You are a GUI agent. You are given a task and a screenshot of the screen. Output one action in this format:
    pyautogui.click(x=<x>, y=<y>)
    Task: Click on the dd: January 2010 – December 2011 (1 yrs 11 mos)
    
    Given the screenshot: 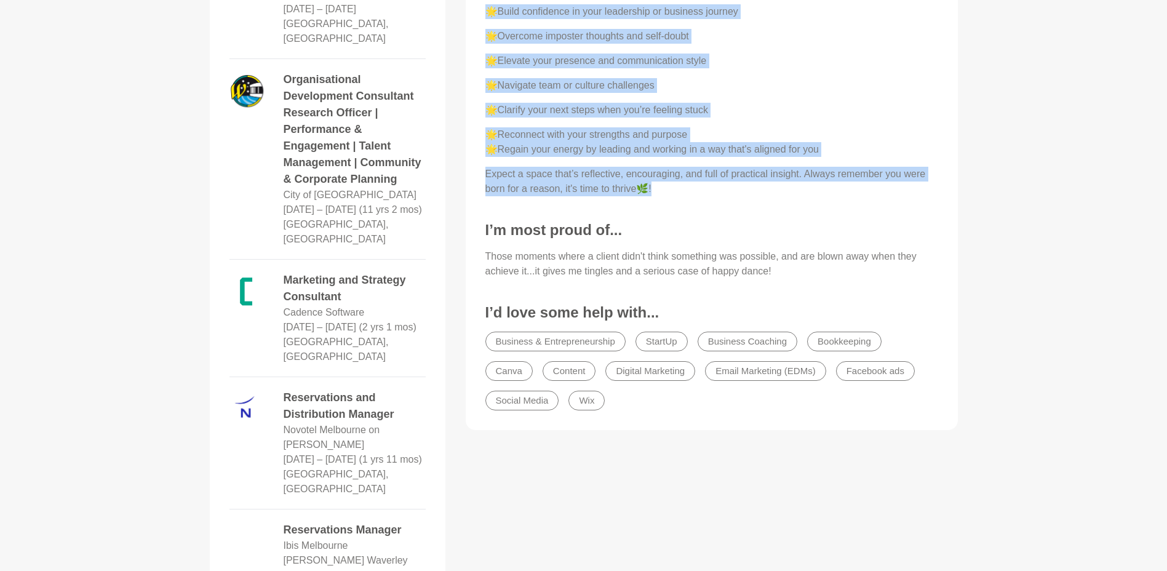 What is the action you would take?
    pyautogui.click(x=353, y=460)
    